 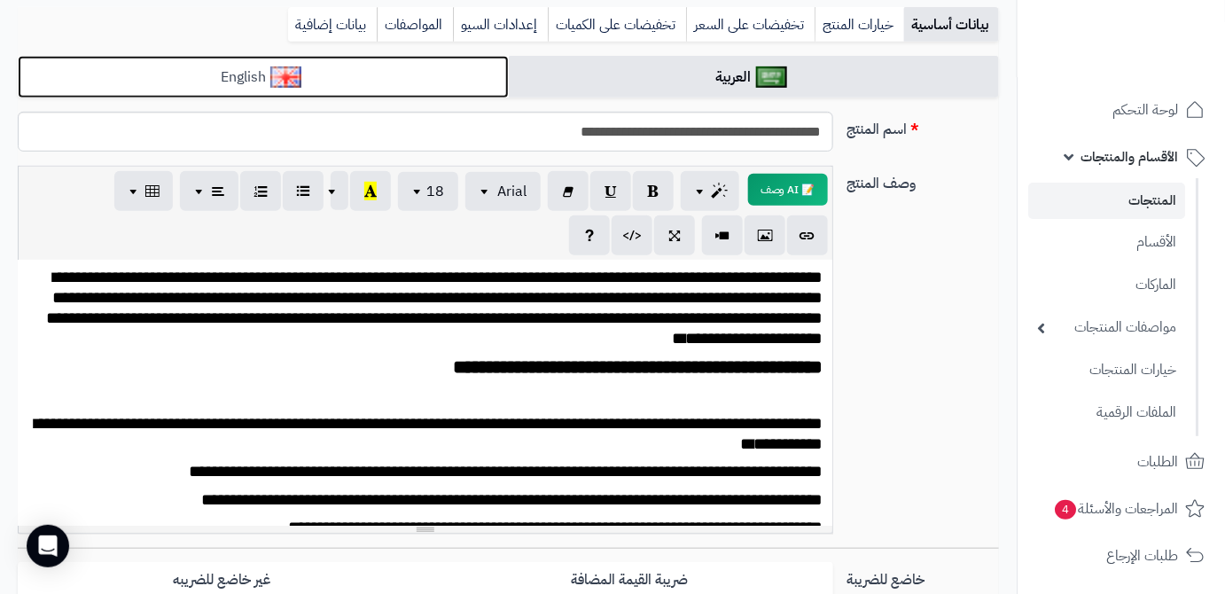 I want to click on a: الماركات, so click(x=1106, y=285).